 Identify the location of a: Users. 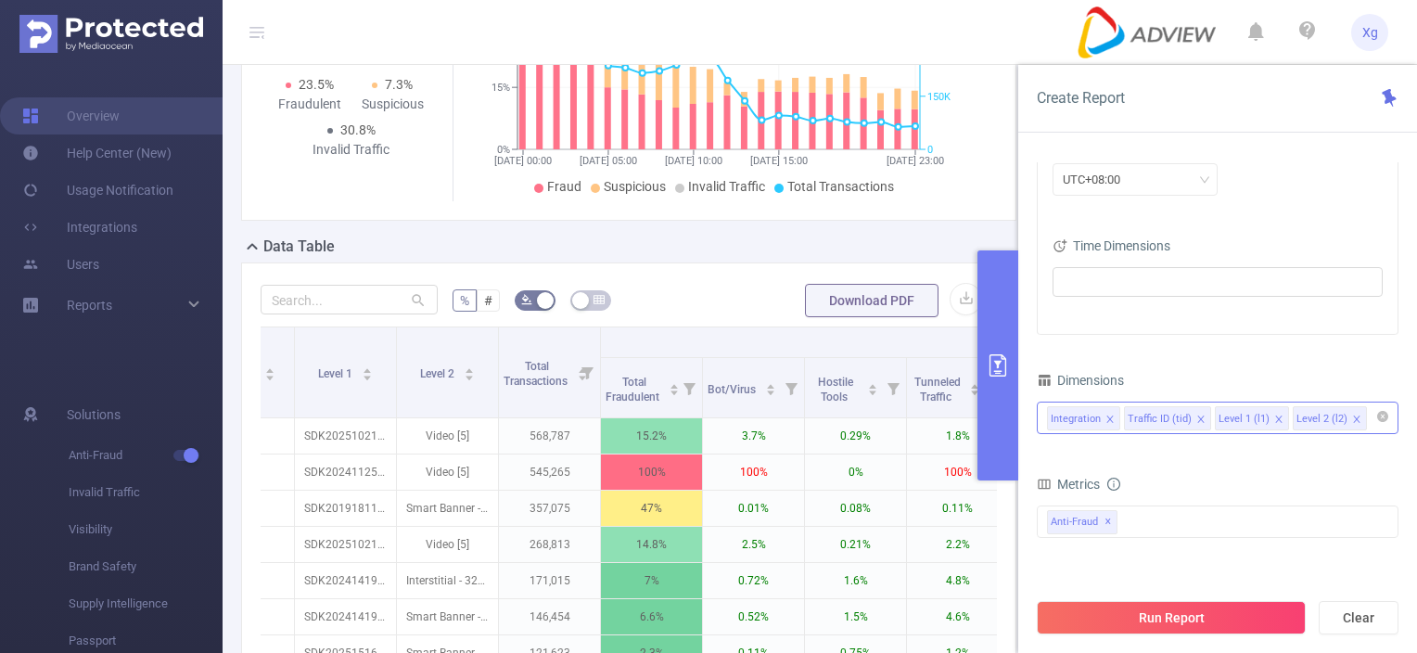
(60, 264).